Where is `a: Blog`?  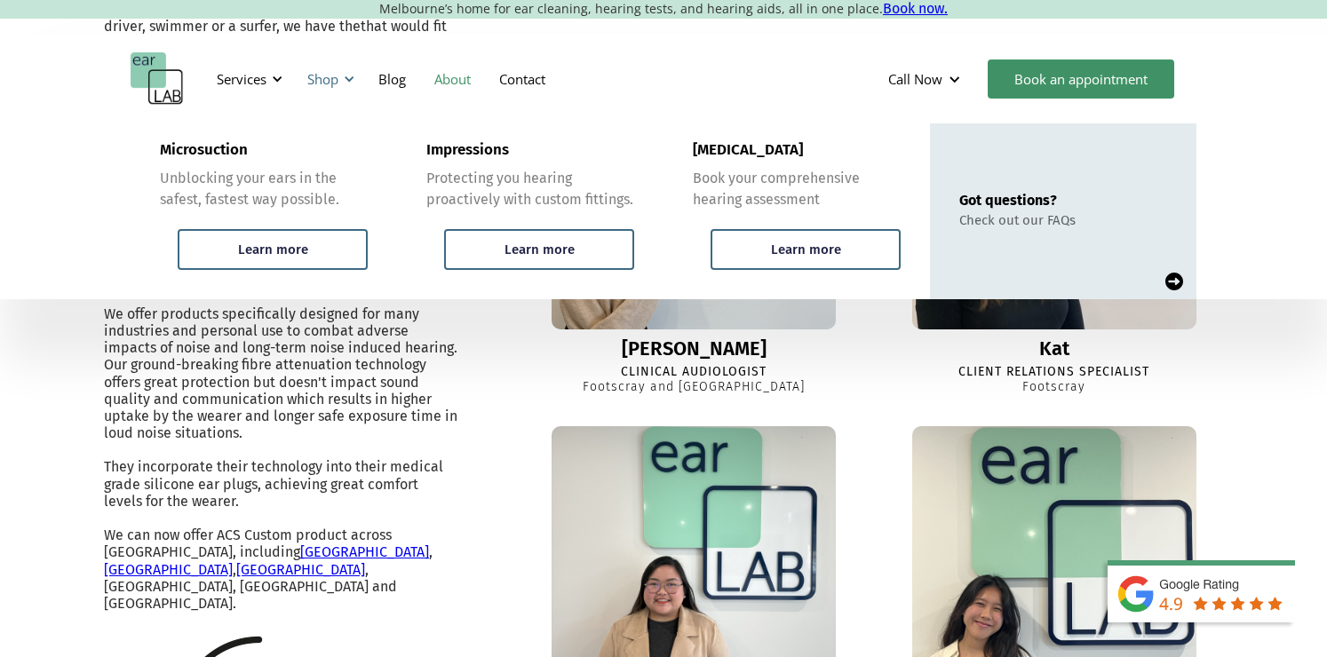
a: Blog is located at coordinates (392, 79).